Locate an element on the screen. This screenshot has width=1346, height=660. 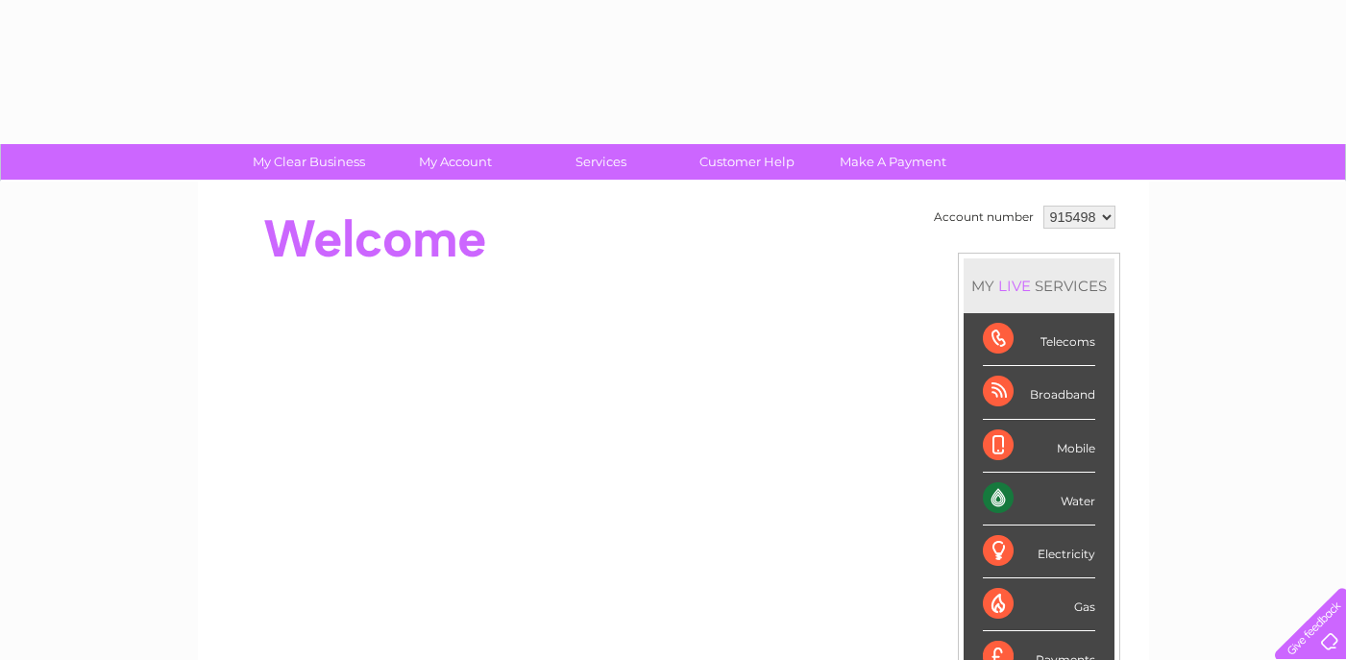
a: Services is located at coordinates (601, 161).